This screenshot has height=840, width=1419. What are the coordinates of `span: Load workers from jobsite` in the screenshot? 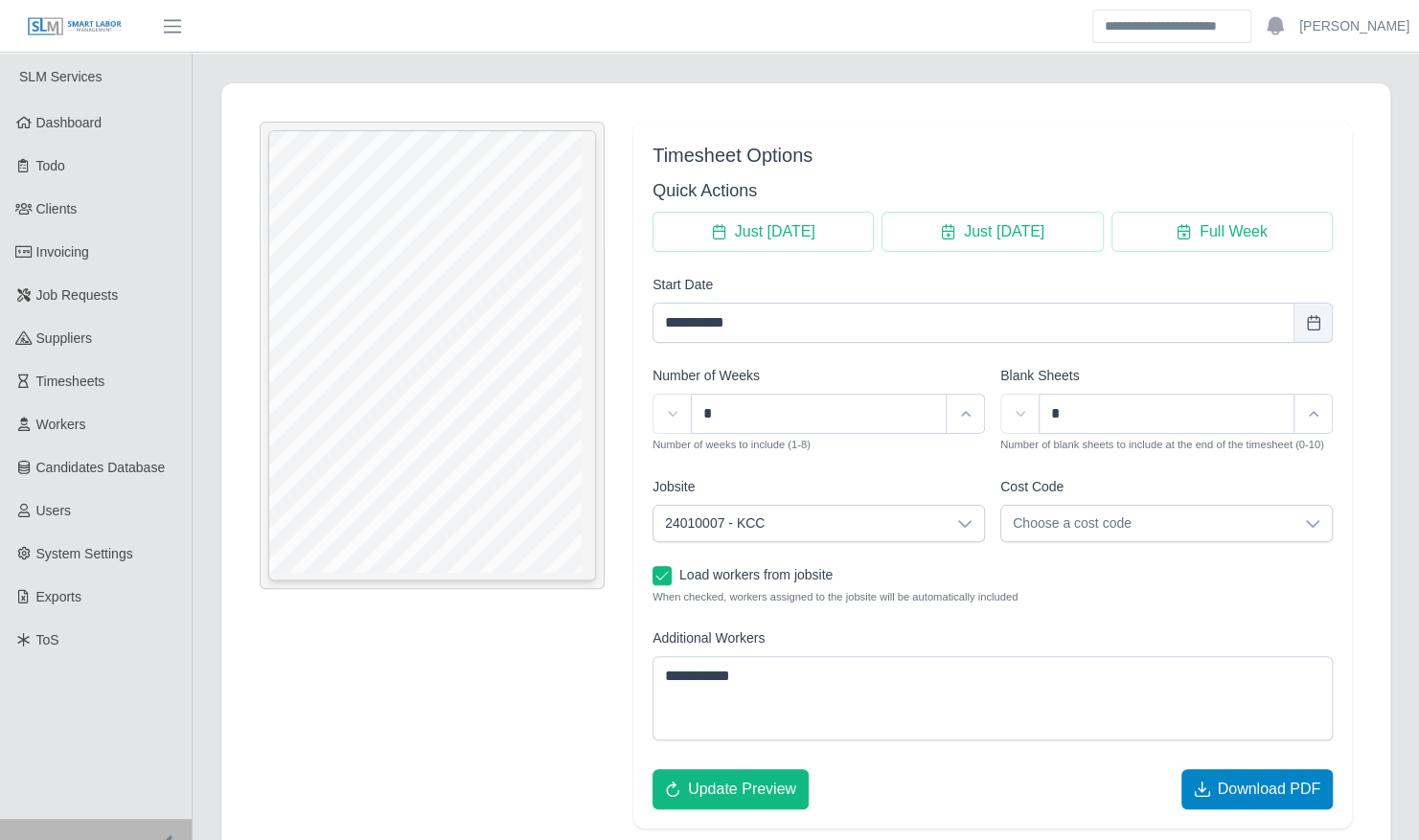 It's located at (755, 574).